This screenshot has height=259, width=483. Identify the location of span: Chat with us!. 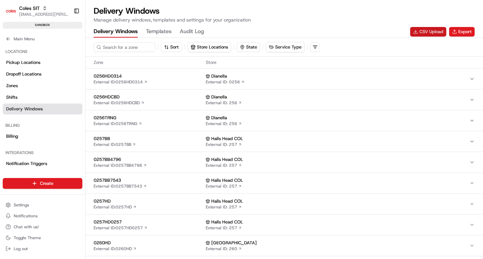
(26, 227).